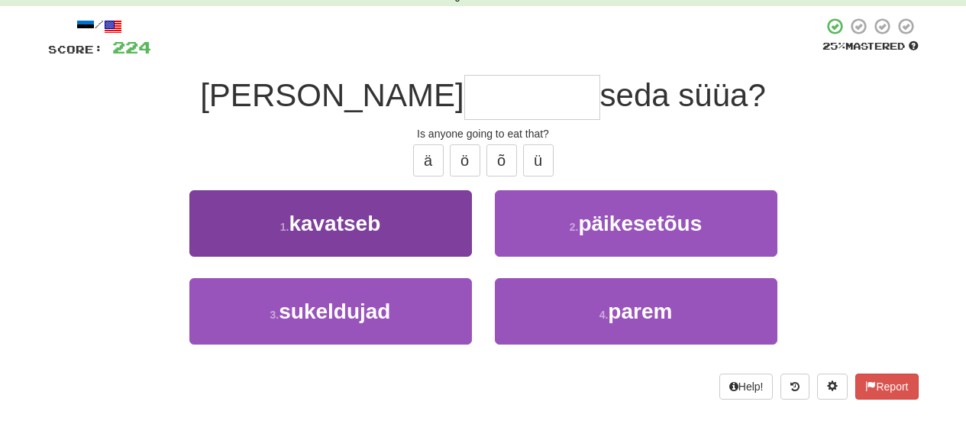 This screenshot has width=966, height=421. Describe the element at coordinates (795, 386) in the screenshot. I see `button: Round history (alt+y)` at that location.